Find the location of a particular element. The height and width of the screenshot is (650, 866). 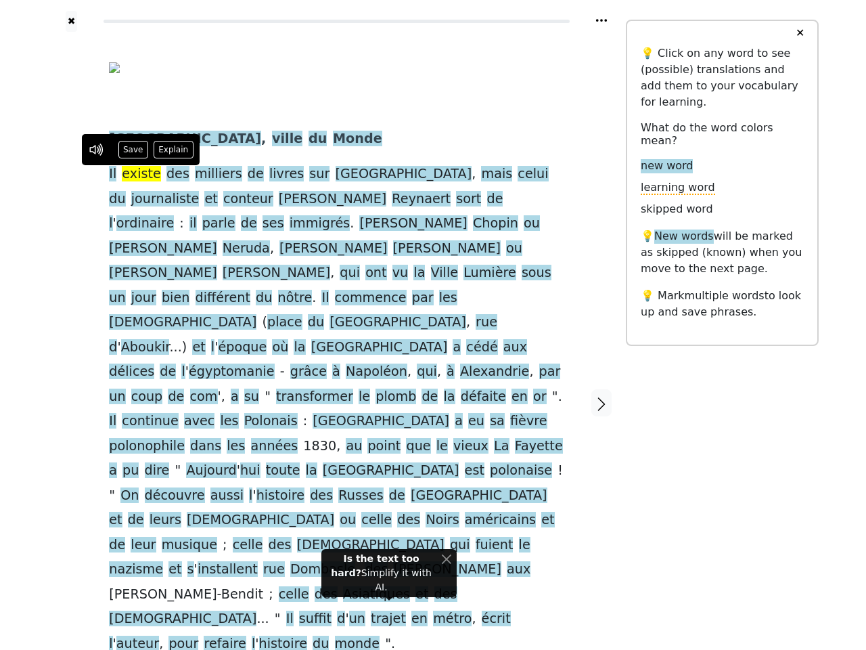

span: 1830 is located at coordinates (319, 446).